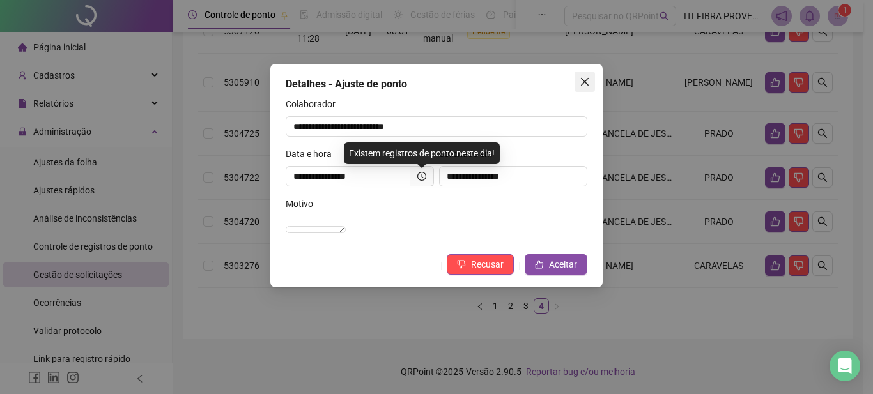 The image size is (873, 394). What do you see at coordinates (462, 265) in the screenshot?
I see `span: dislike` at bounding box center [462, 265].